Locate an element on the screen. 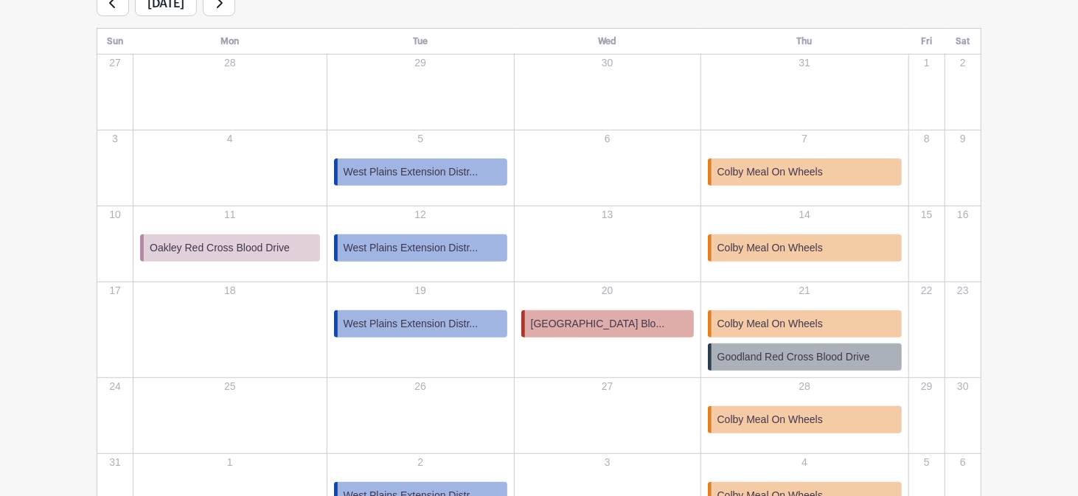 The width and height of the screenshot is (1078, 496). p: 16 is located at coordinates (963, 215).